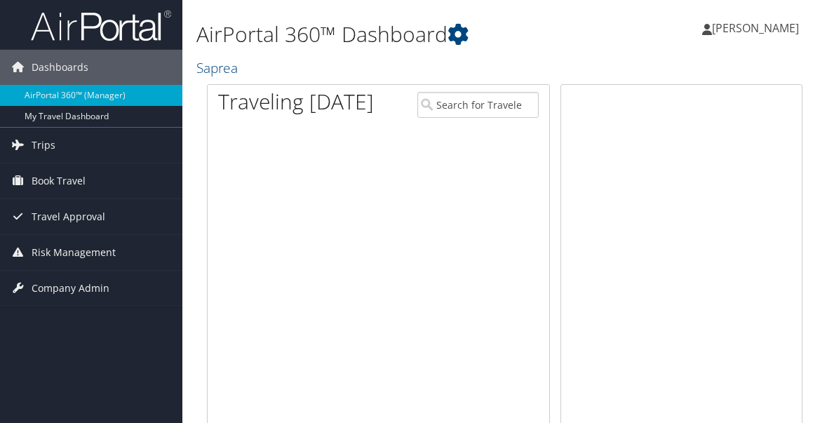 This screenshot has width=827, height=423. Describe the element at coordinates (478, 105) in the screenshot. I see `input: Search for Traveler` at that location.